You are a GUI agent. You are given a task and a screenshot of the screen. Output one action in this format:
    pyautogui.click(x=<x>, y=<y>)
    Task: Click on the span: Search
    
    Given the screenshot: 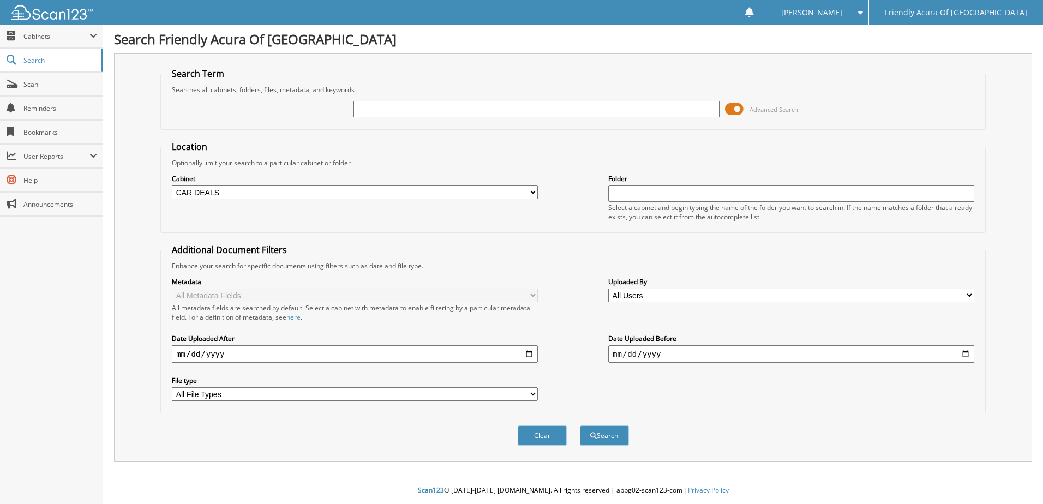 What is the action you would take?
    pyautogui.click(x=59, y=60)
    